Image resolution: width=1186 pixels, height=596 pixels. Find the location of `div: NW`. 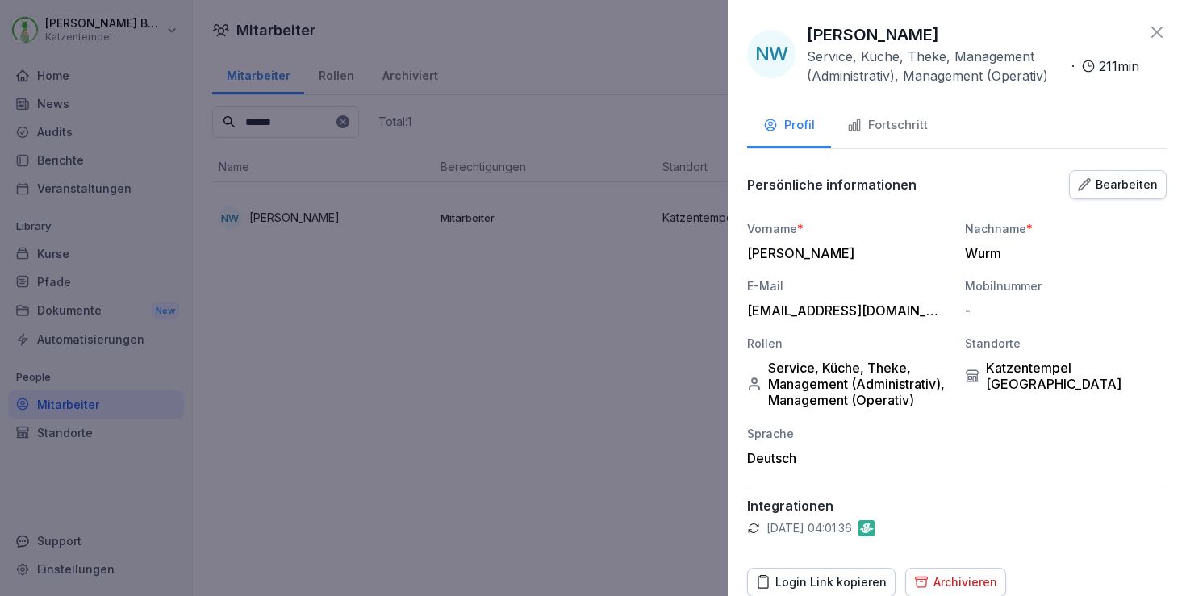

div: NW is located at coordinates (771, 54).